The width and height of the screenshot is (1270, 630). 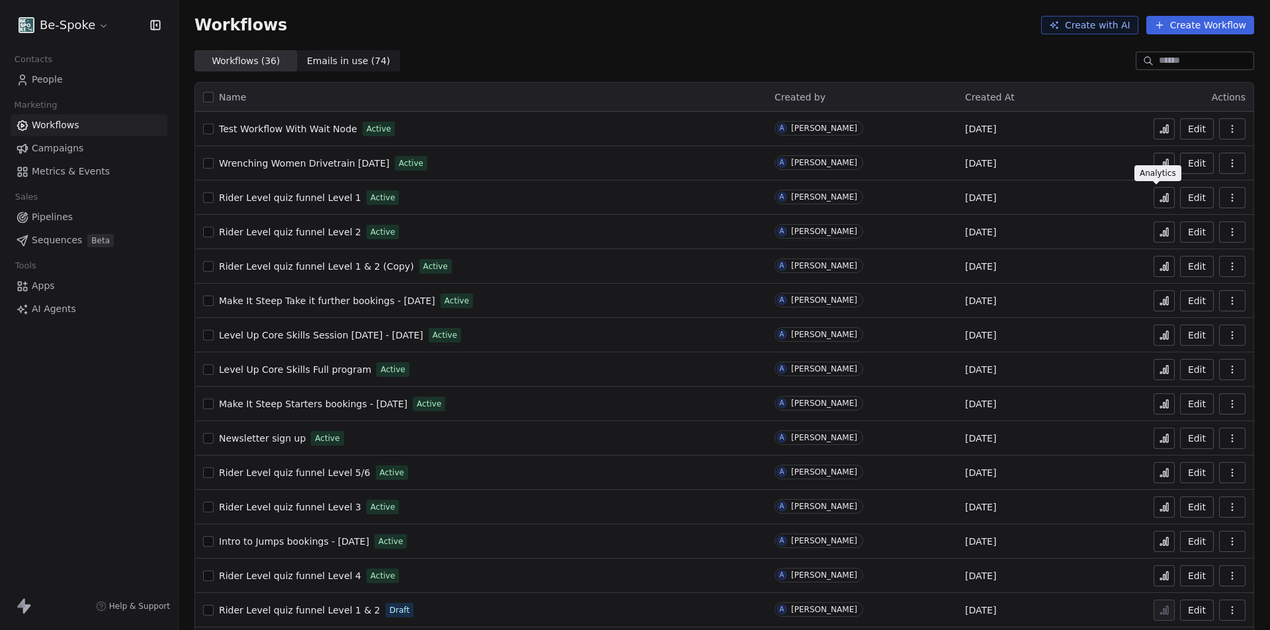 What do you see at coordinates (56, 125) in the screenshot?
I see `span: Workflows` at bounding box center [56, 125].